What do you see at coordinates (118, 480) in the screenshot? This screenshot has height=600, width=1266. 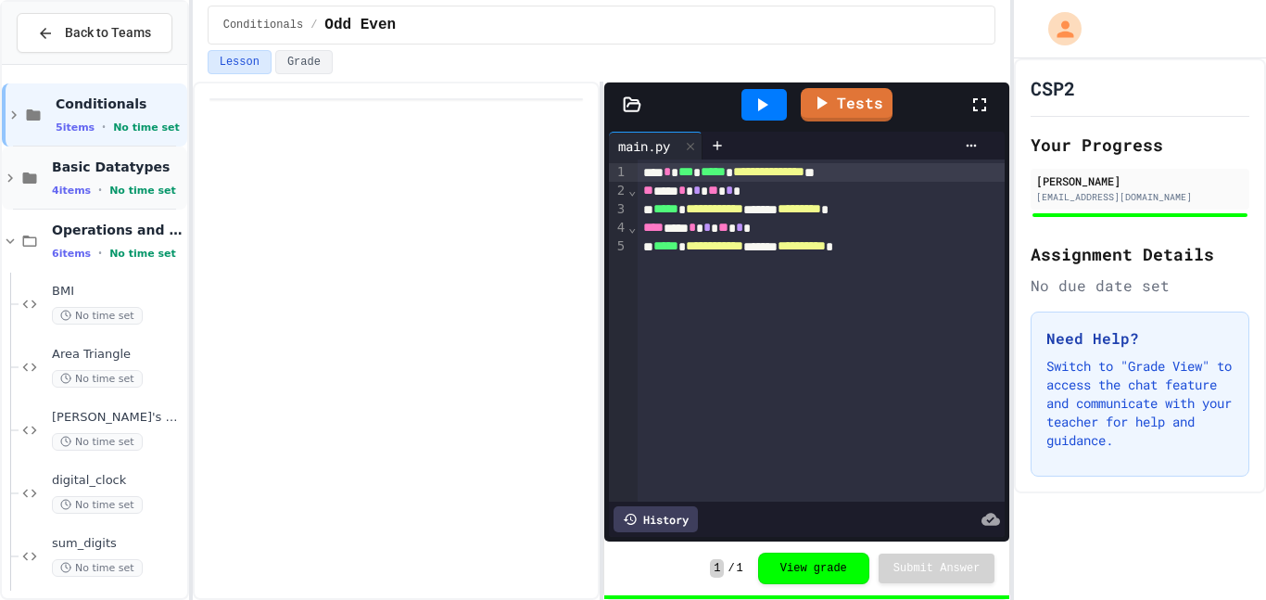 I see `span: digital_clock` at bounding box center [118, 480].